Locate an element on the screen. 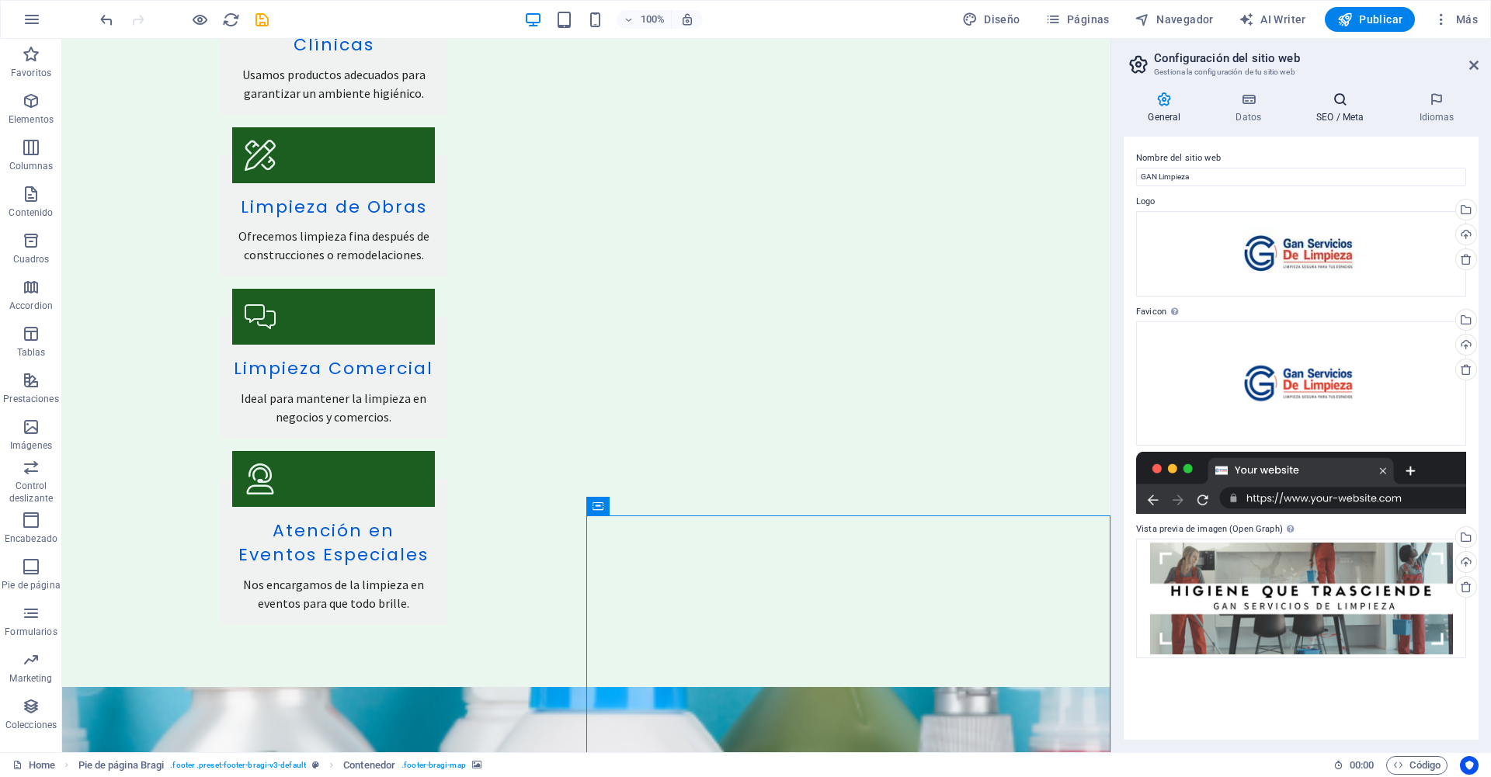 The height and width of the screenshot is (777, 1491). h4: General is located at coordinates (1167, 108).